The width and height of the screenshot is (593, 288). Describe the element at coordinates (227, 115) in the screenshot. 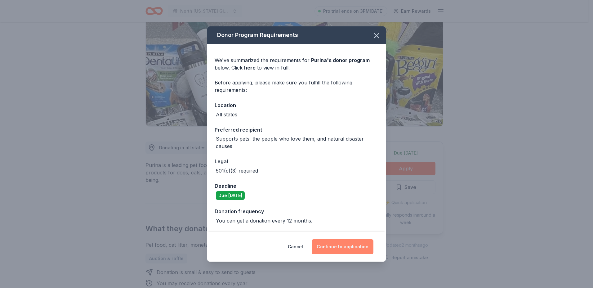

I see `div: All states` at that location.